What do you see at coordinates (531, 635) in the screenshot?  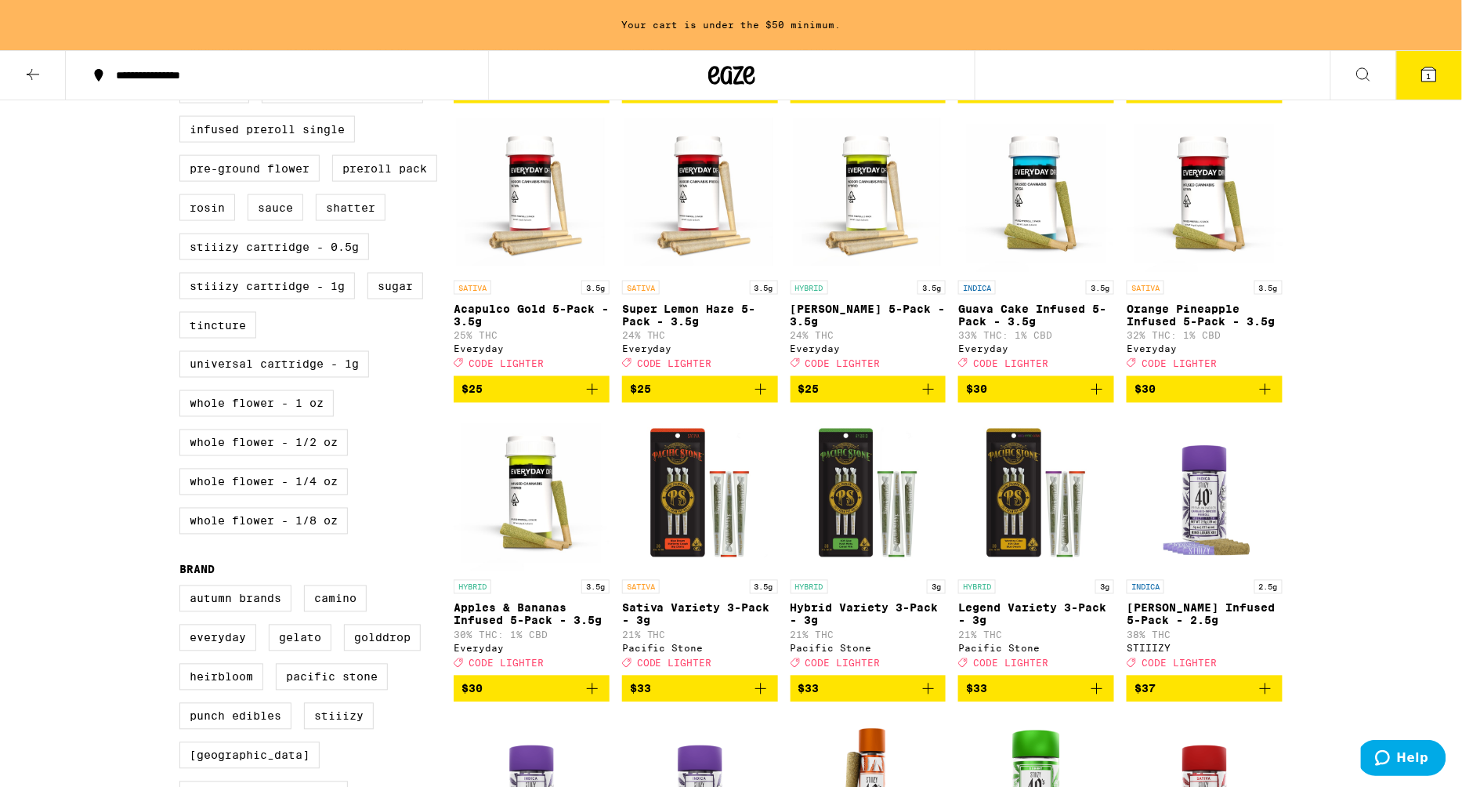 I see `p: 30% THC: 1% CBD` at bounding box center [531, 635].